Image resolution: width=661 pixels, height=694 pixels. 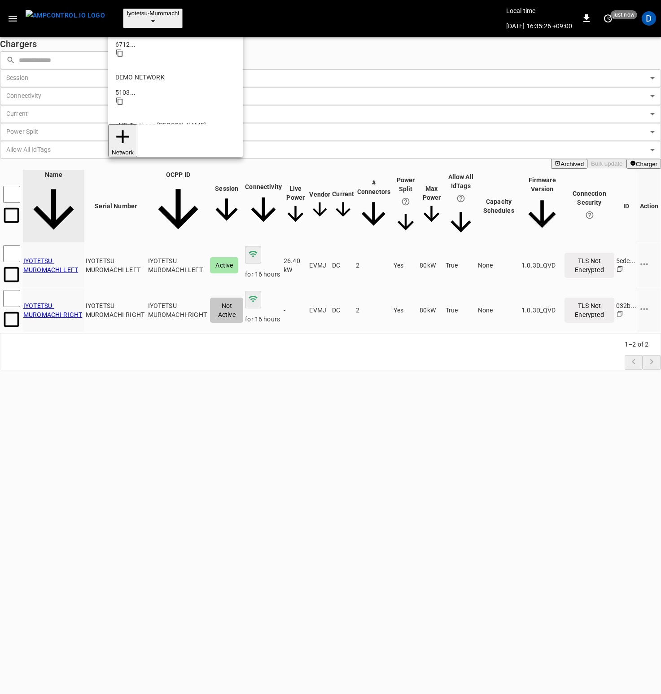 What do you see at coordinates (461, 206) in the screenshot?
I see `span: Allow All IdTags` at bounding box center [461, 206].